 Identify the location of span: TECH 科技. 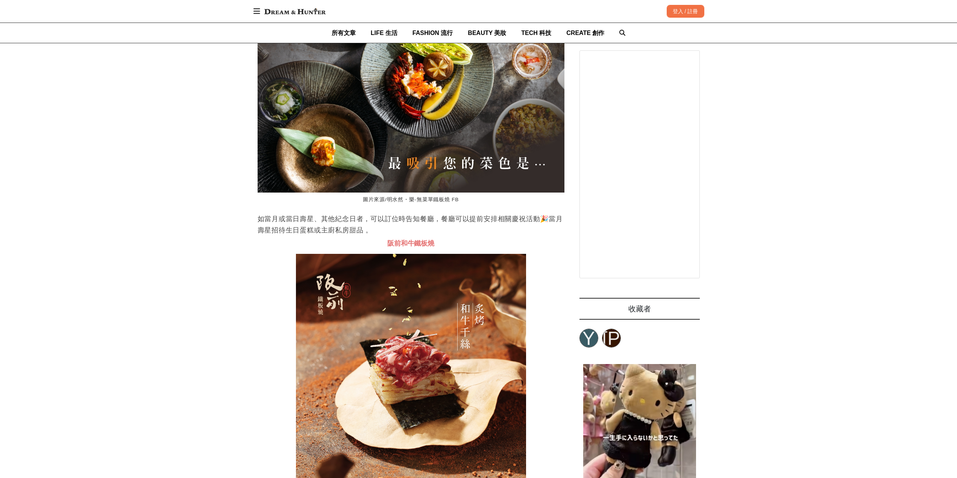
(536, 33).